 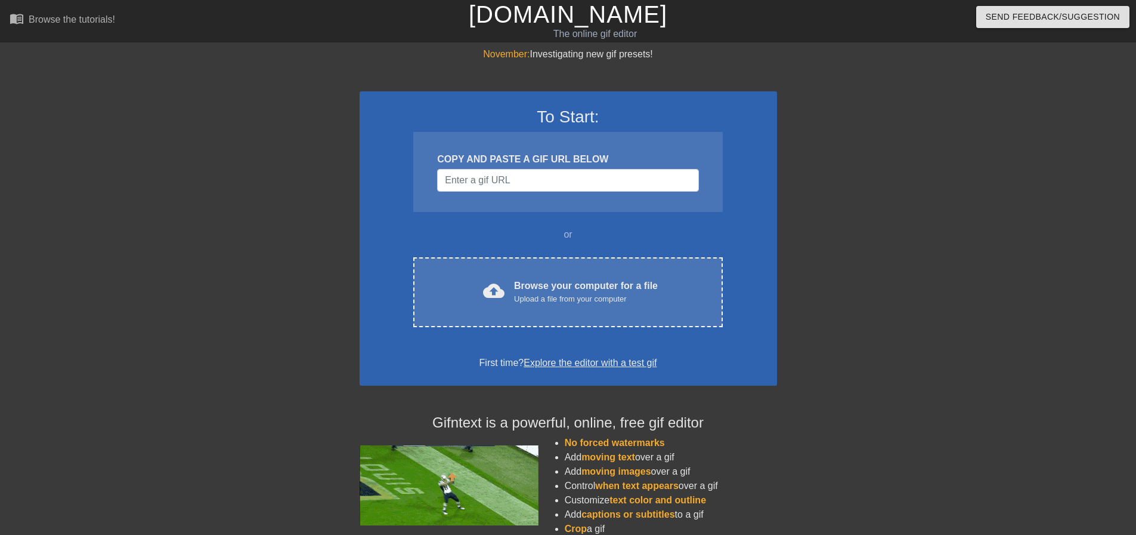 What do you see at coordinates (568, 180) in the screenshot?
I see `input: Username` at bounding box center [568, 180].